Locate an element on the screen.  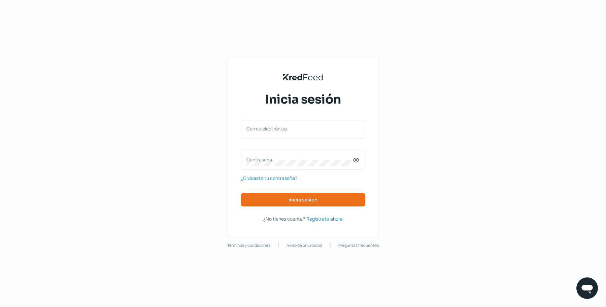
label: Correo electrónico is located at coordinates (300, 129).